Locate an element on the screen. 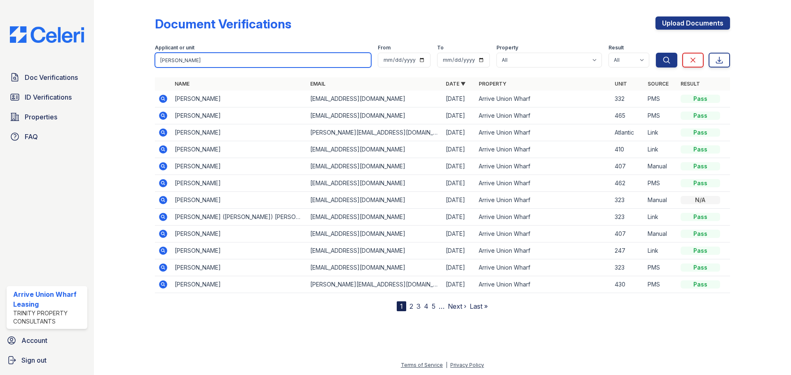  a: Upload Documents is located at coordinates (692, 23).